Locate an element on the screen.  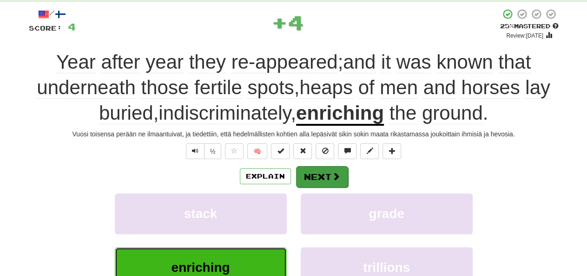
span: buried is located at coordinates (126, 113).